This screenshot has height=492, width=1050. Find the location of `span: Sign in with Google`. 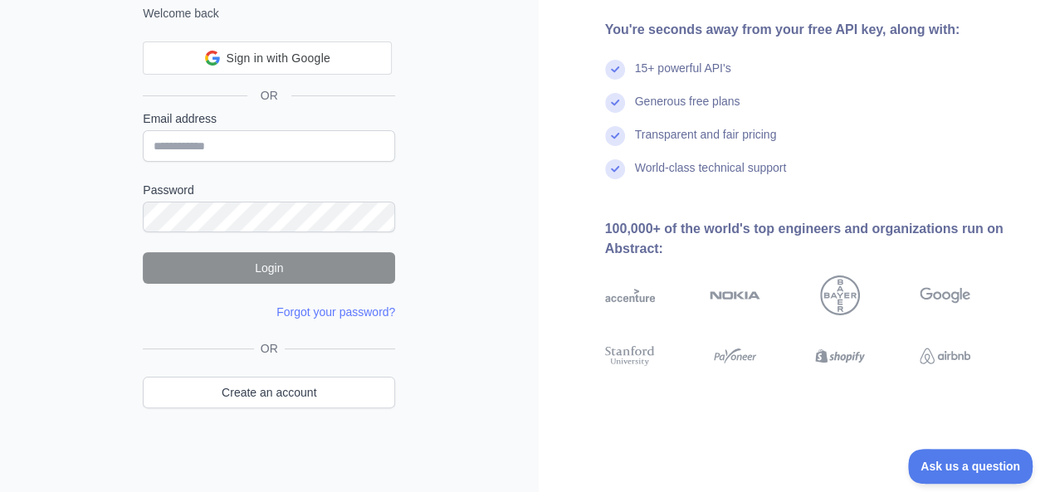

span: Sign in with Google is located at coordinates (278, 58).